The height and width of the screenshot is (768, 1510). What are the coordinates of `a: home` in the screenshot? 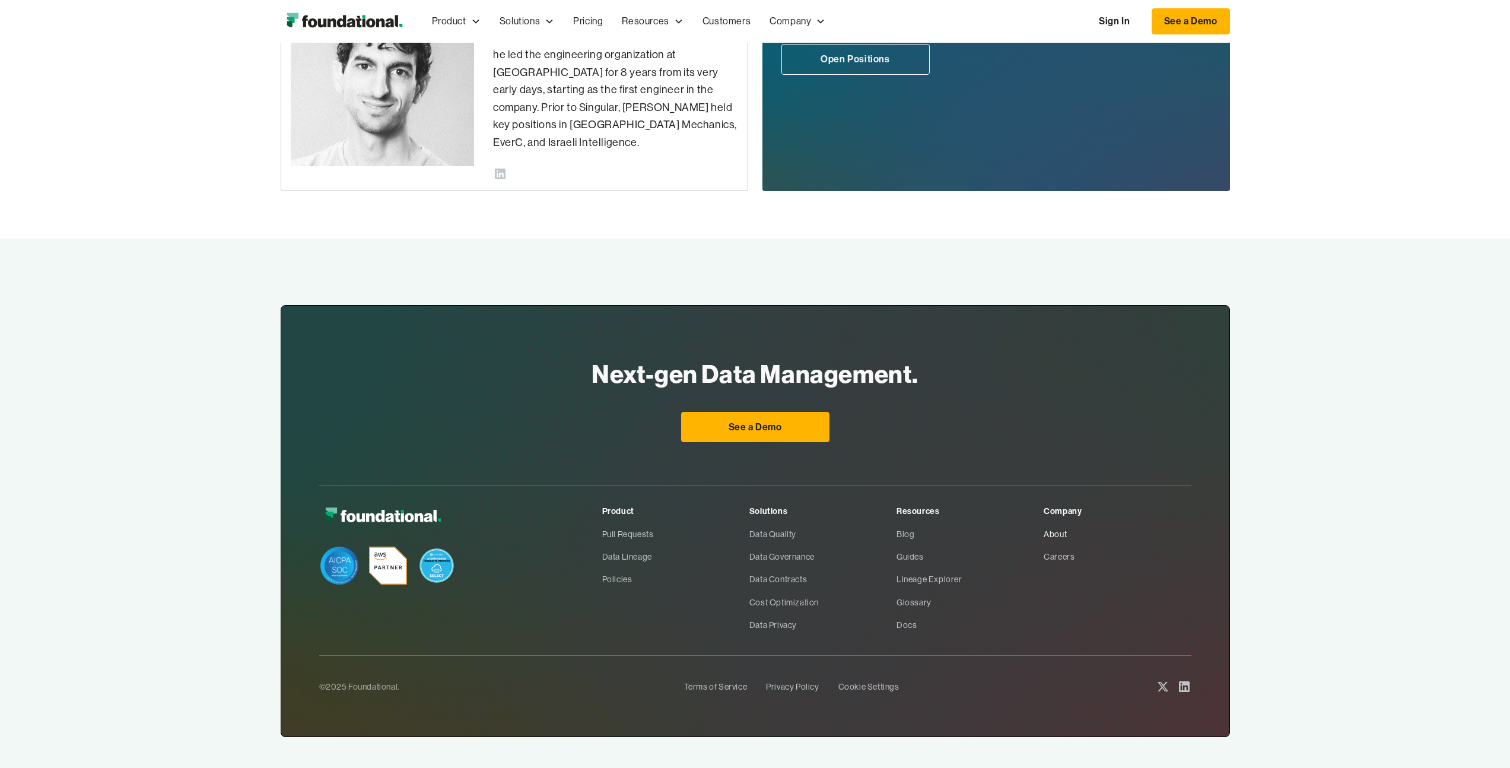 It's located at (344, 21).